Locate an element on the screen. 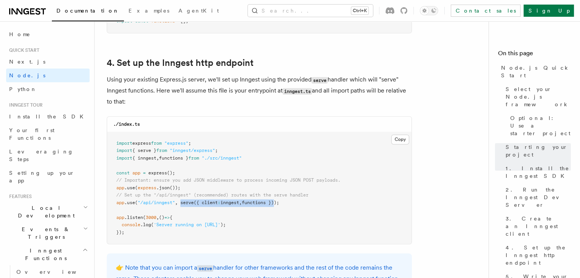 This screenshot has height=278, width=580. a: Setting up your app is located at coordinates (48, 177).